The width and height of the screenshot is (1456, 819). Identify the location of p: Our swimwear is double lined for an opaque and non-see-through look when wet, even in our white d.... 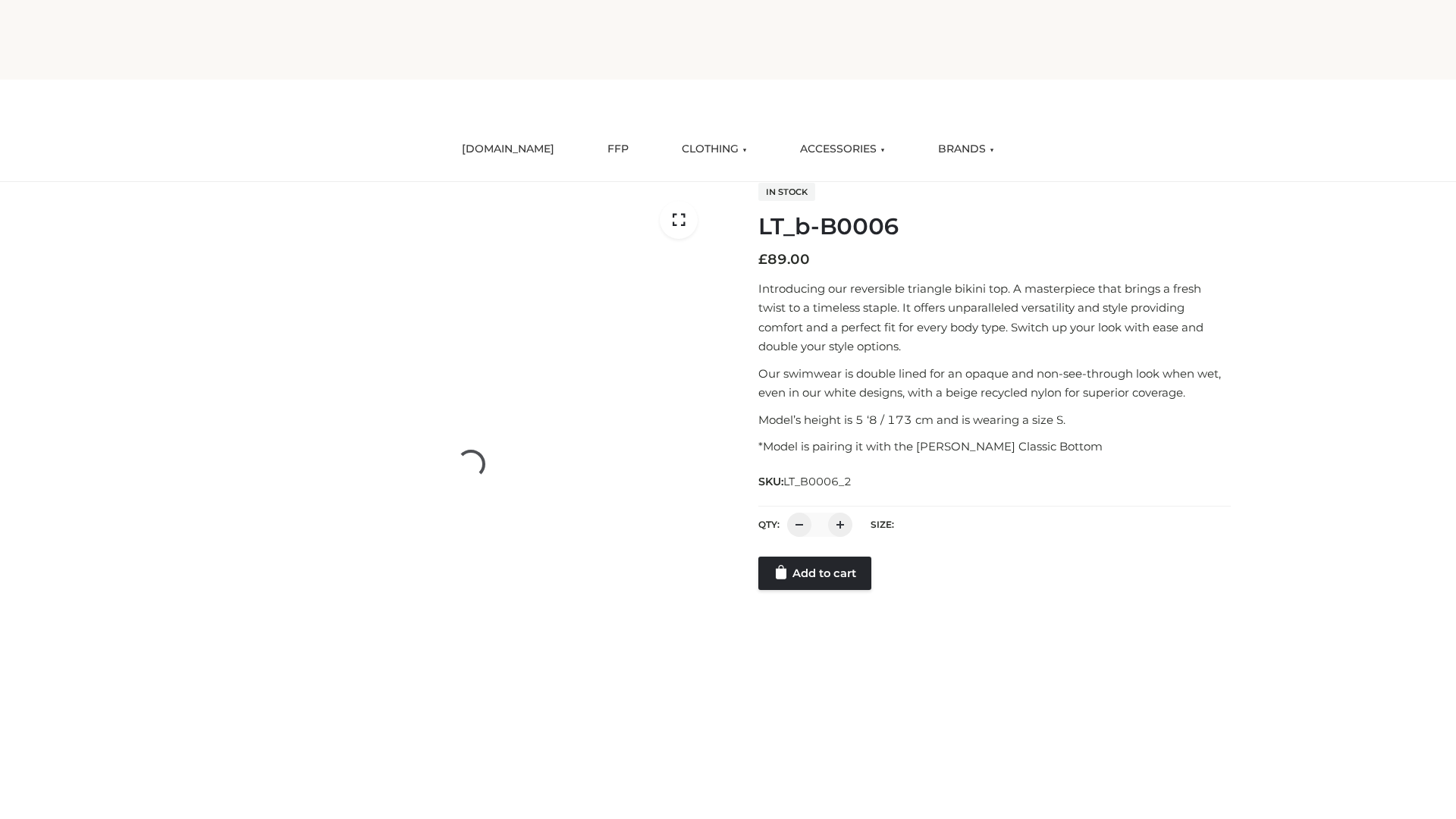
(994, 383).